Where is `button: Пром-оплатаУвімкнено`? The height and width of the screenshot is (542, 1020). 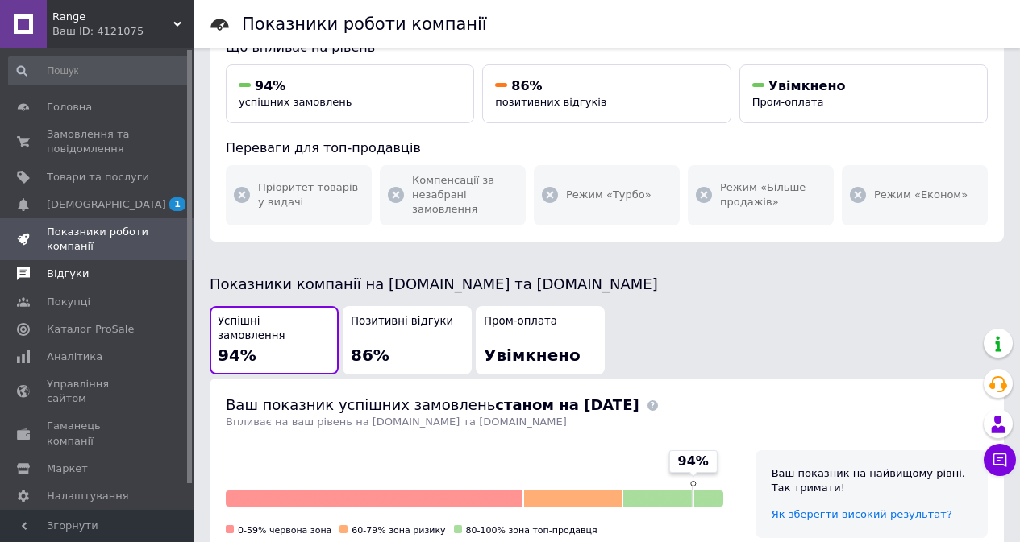
button: Пром-оплатаУвімкнено is located at coordinates (540, 340).